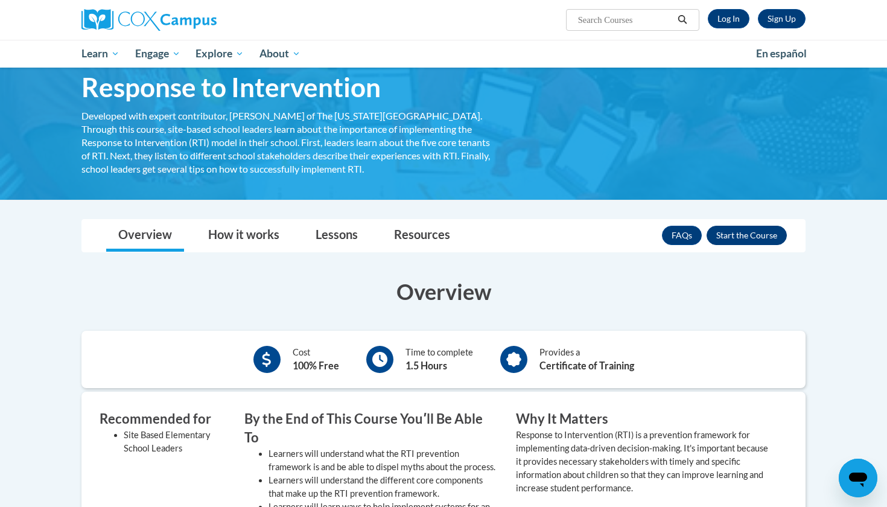  What do you see at coordinates (747, 235) in the screenshot?
I see `button: Enroll` at bounding box center [747, 235].